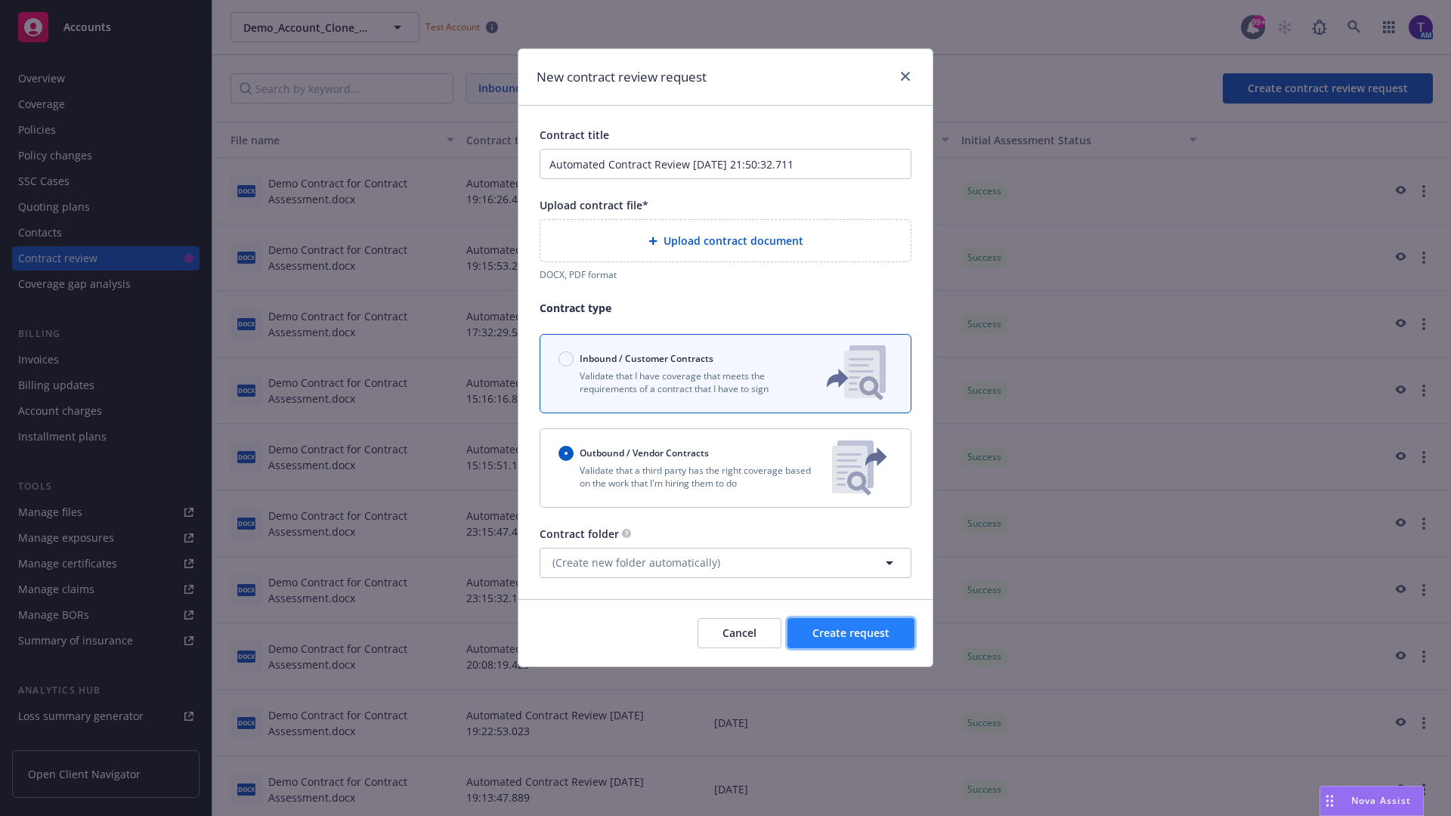 Image resolution: width=1451 pixels, height=816 pixels. What do you see at coordinates (726, 468) in the screenshot?
I see `button: Outbound / Vendor ContractsValidate that a third party has the right coverage based on the work t...` at bounding box center [726, 468].